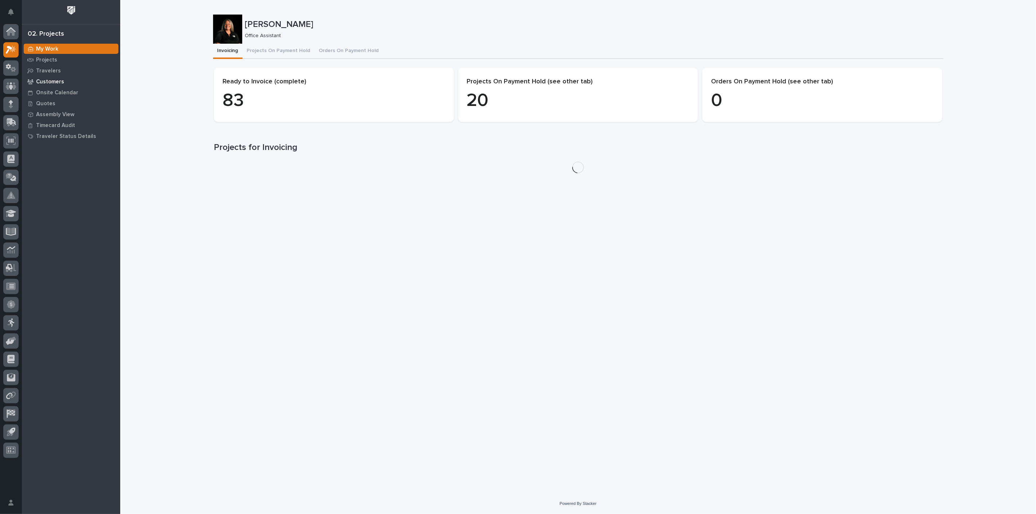 This screenshot has width=1036, height=514. Describe the element at coordinates (14, 15) in the screenshot. I see `div: Notifications` at that location.